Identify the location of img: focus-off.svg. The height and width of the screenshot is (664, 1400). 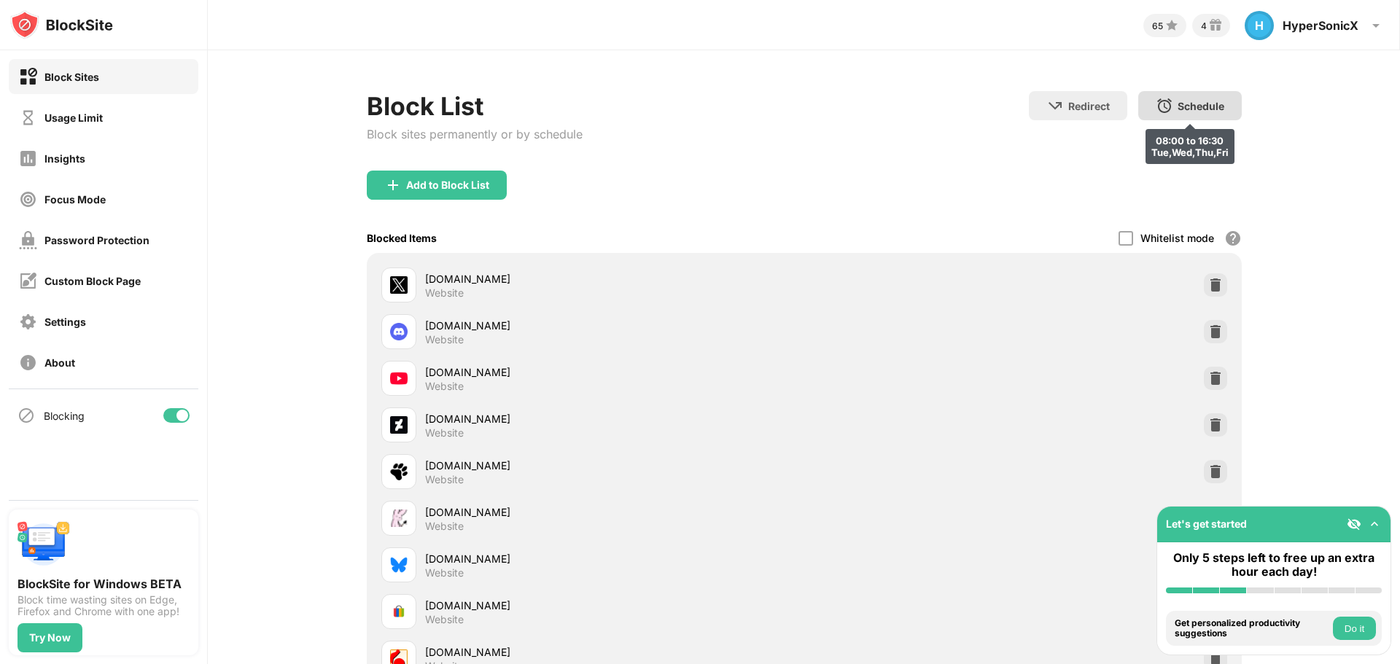
(28, 199).